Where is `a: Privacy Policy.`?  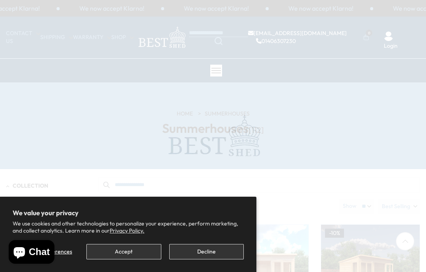 a: Privacy Policy. is located at coordinates (127, 231).